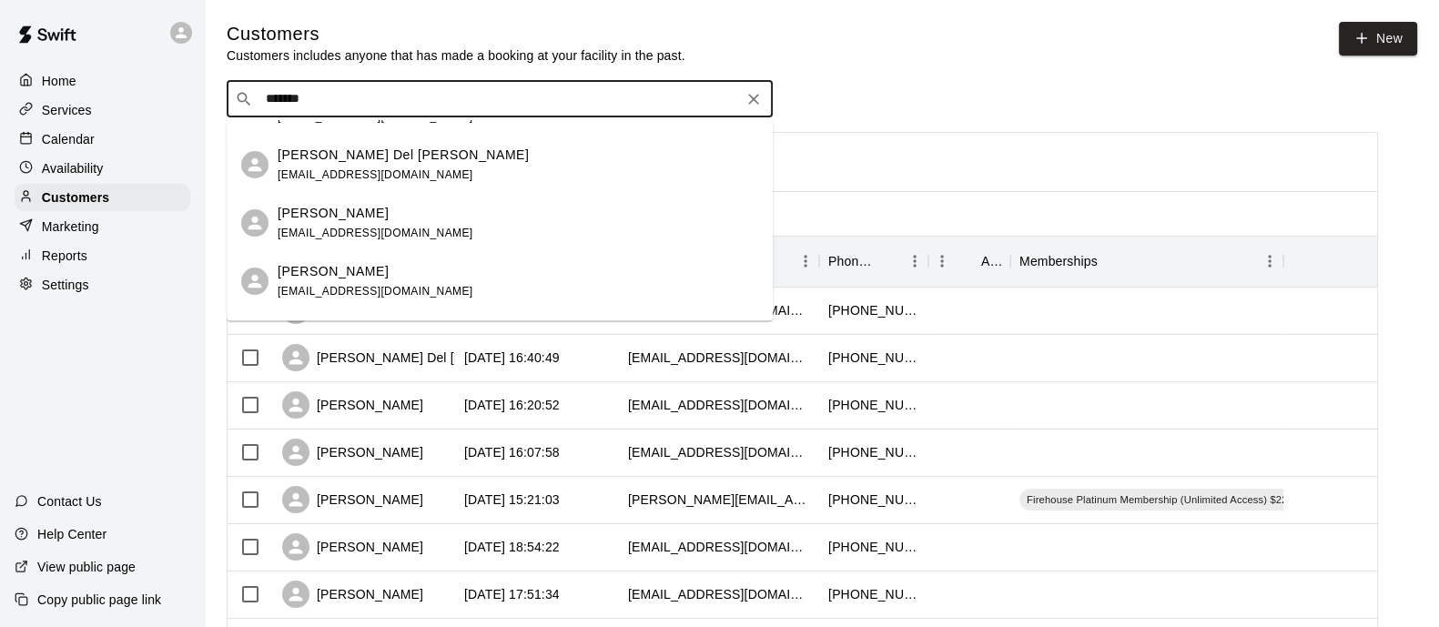  Describe the element at coordinates (102, 198) in the screenshot. I see `a: Customers` at that location.